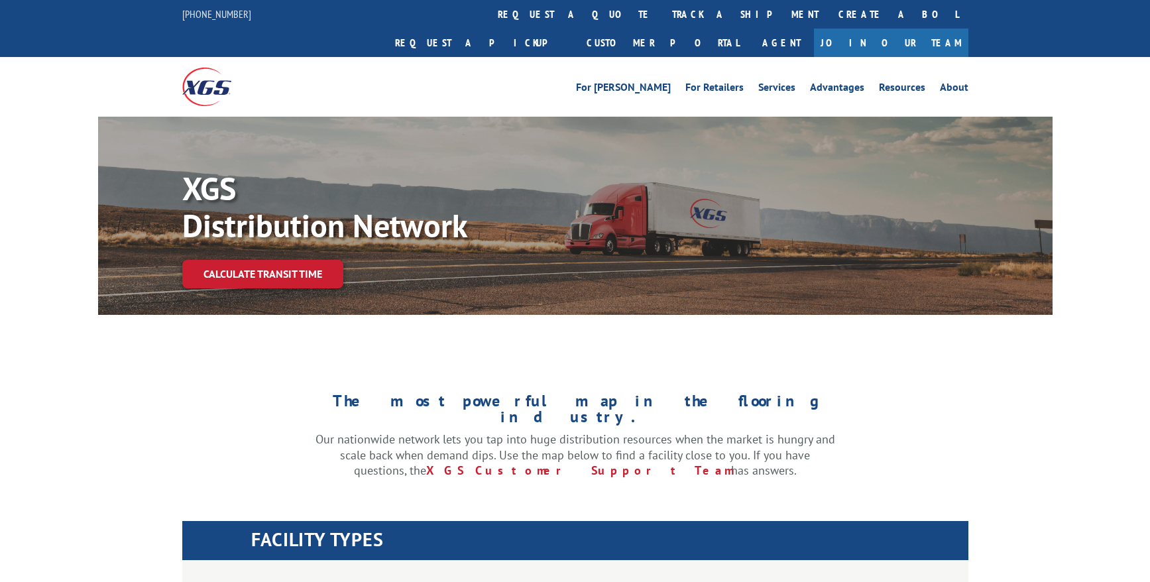  I want to click on a: Request a pickup, so click(480, 42).